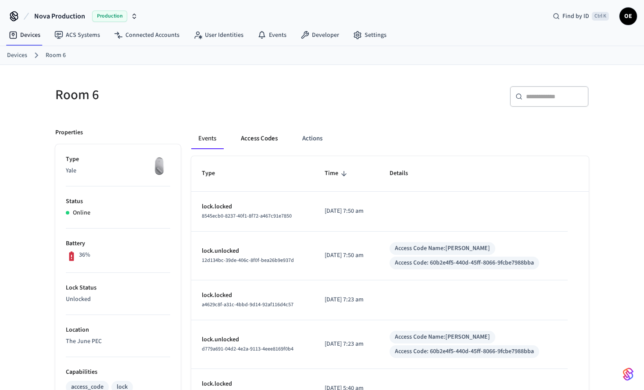 The height and width of the screenshot is (390, 644). Describe the element at coordinates (69, 132) in the screenshot. I see `p: Properties` at that location.